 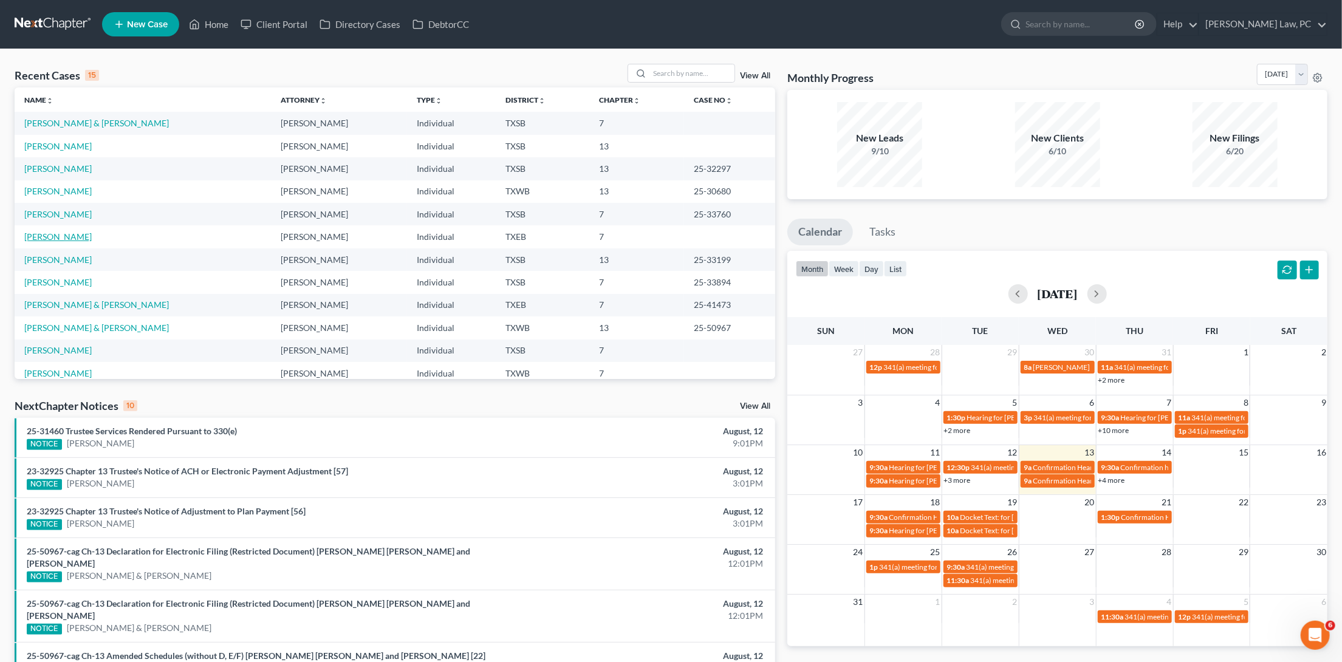 What do you see at coordinates (1167, 452) in the screenshot?
I see `span: 14` at bounding box center [1167, 452].